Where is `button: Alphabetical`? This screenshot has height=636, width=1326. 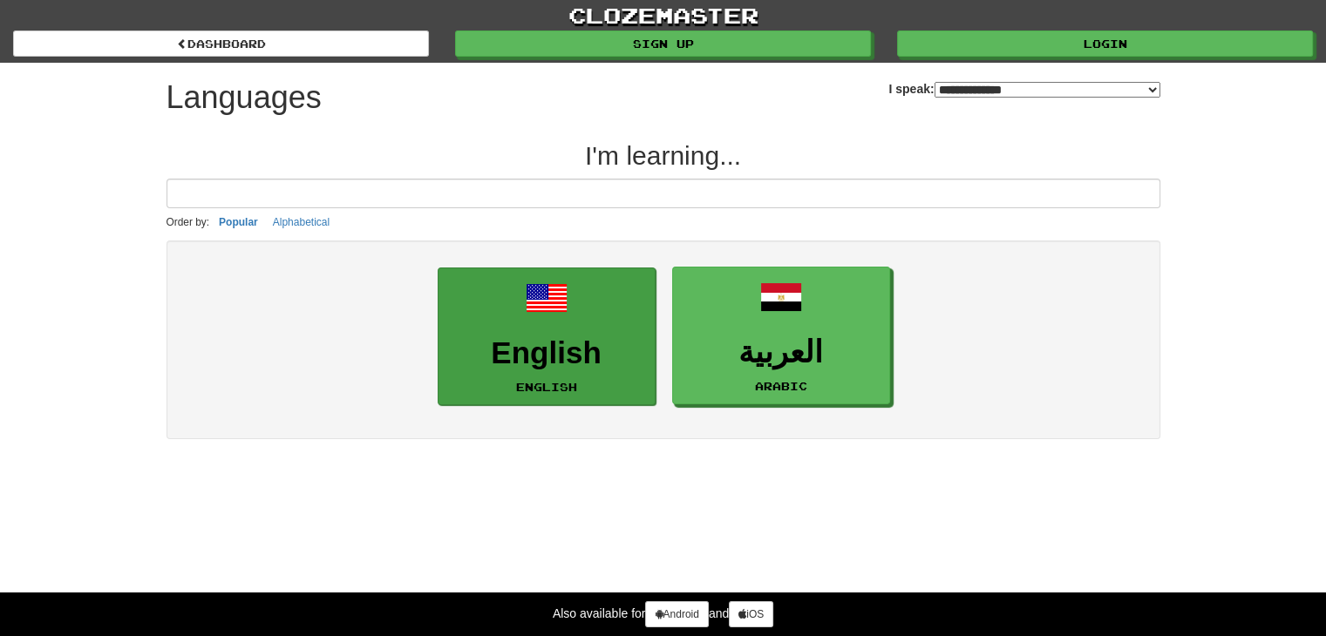
button: Alphabetical is located at coordinates (301, 222).